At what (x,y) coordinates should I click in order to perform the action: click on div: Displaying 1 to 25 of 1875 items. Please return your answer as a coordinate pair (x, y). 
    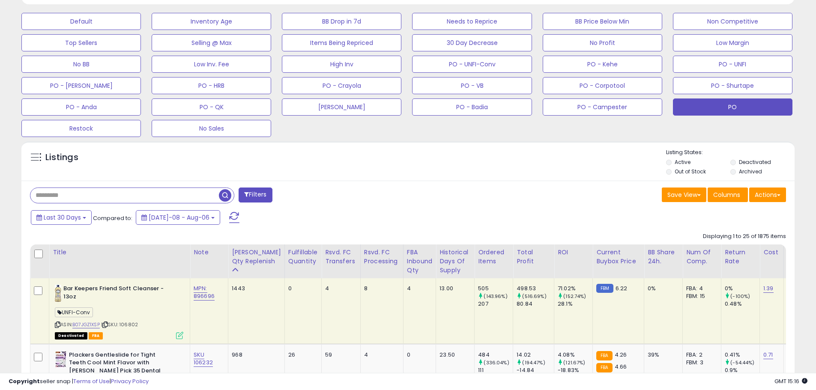
    Looking at the image, I should click on (745, 237).